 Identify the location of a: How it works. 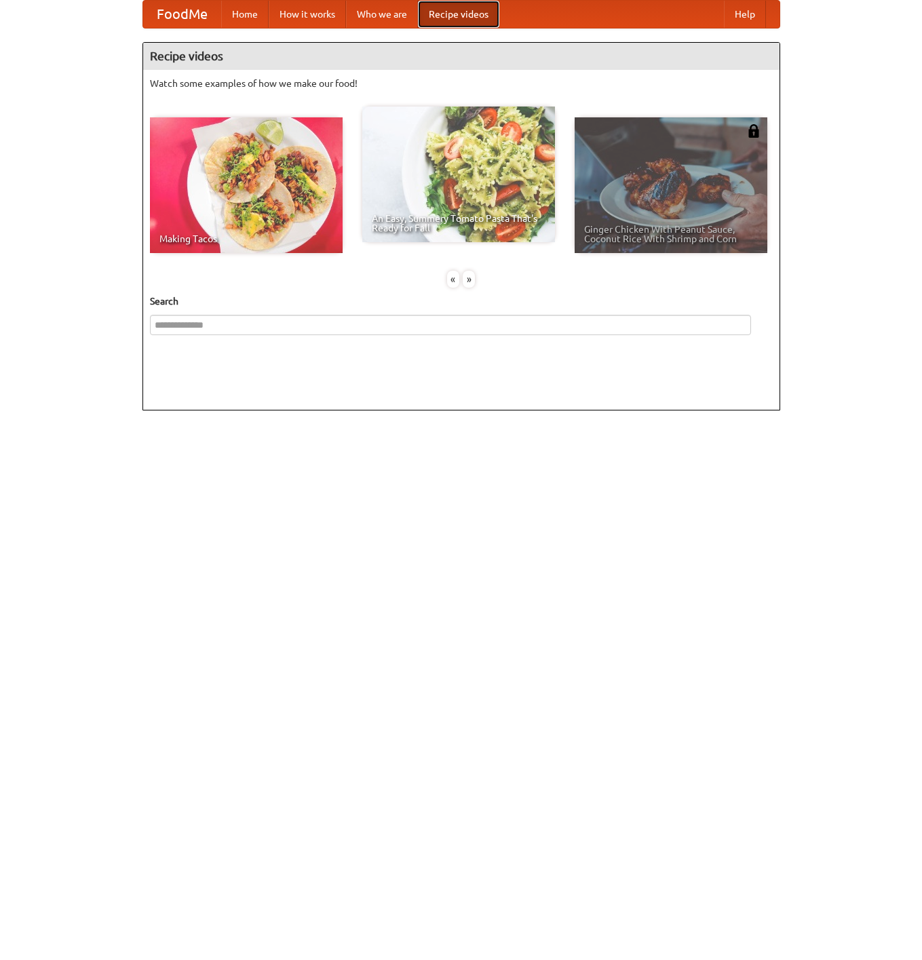
(307, 14).